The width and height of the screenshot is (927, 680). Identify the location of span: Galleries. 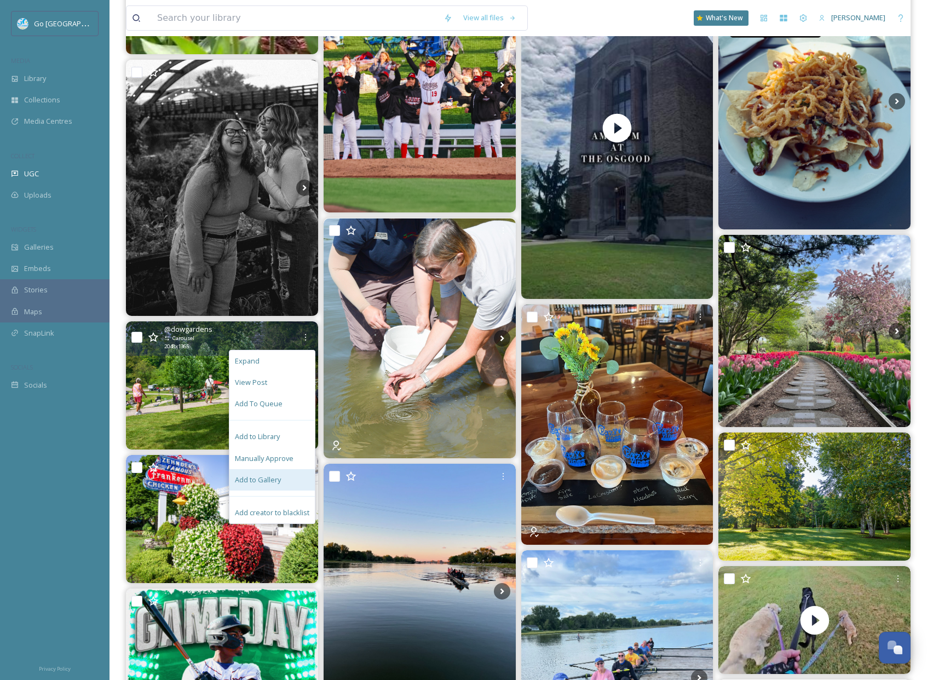
(39, 247).